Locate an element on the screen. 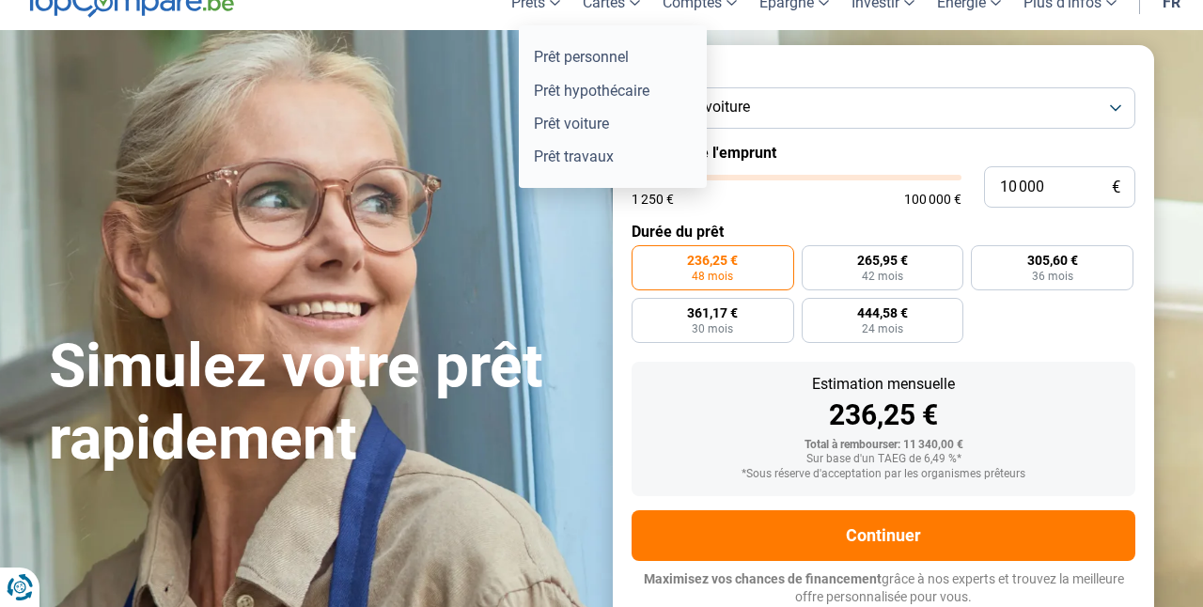 This screenshot has height=607, width=1203. span: 361,17 € is located at coordinates (713, 313).